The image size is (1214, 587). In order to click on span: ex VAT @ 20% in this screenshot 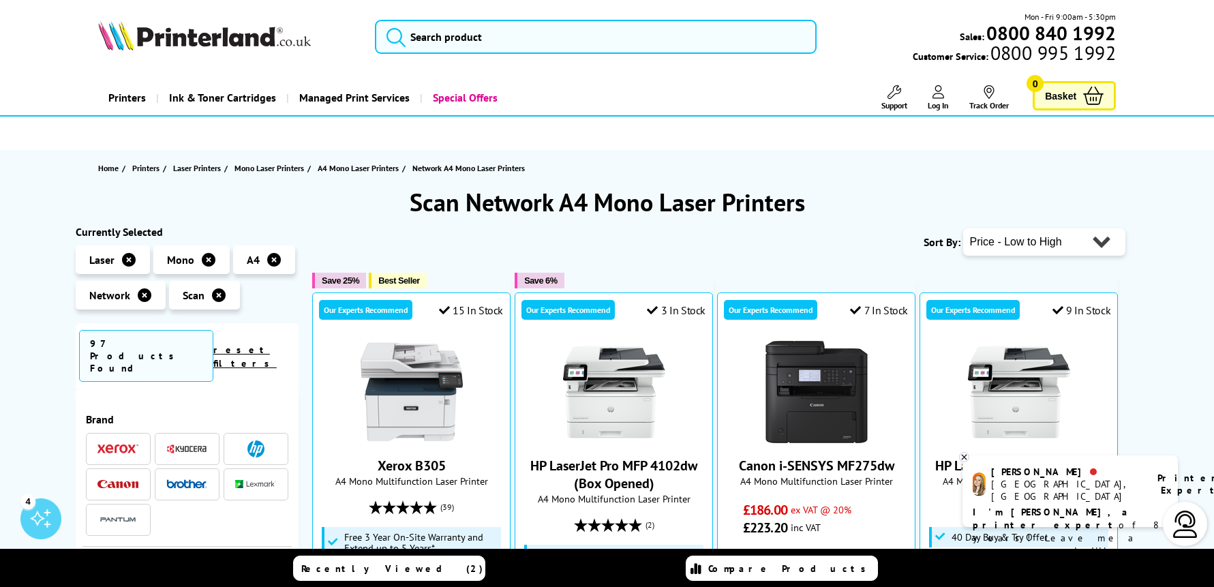, I will do `click(821, 509)`.